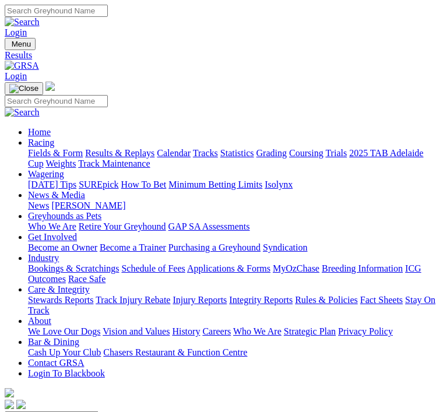  I want to click on a: Minimum Betting Limits, so click(215, 184).